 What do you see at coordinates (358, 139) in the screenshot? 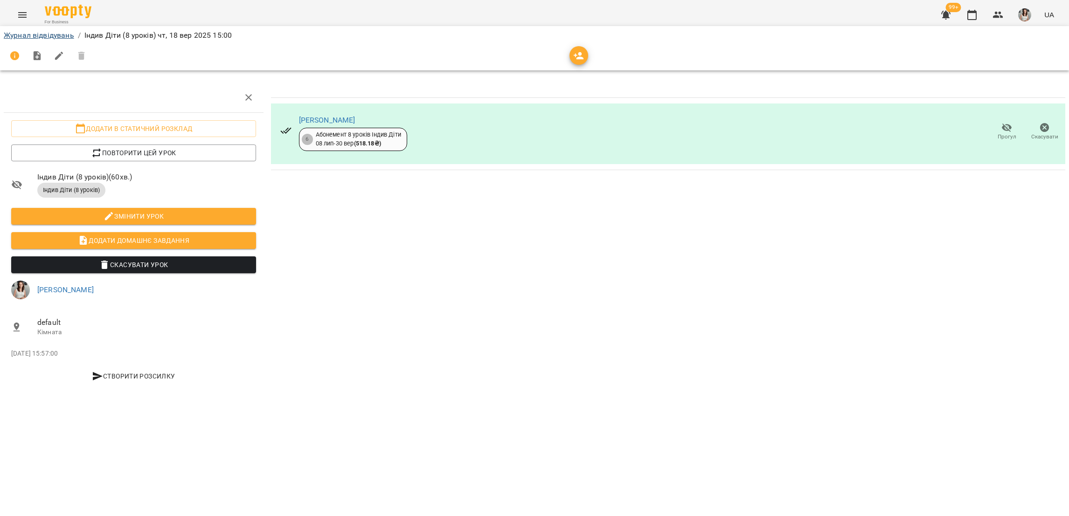
I see `div: Абонемент 8 уроків Індив Діти 08 лип - 30 вер` at bounding box center [358, 139].